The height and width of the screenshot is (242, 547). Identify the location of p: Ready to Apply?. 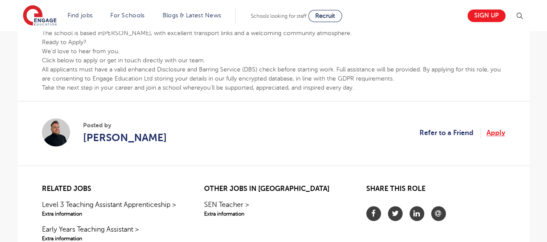
(273, 42).